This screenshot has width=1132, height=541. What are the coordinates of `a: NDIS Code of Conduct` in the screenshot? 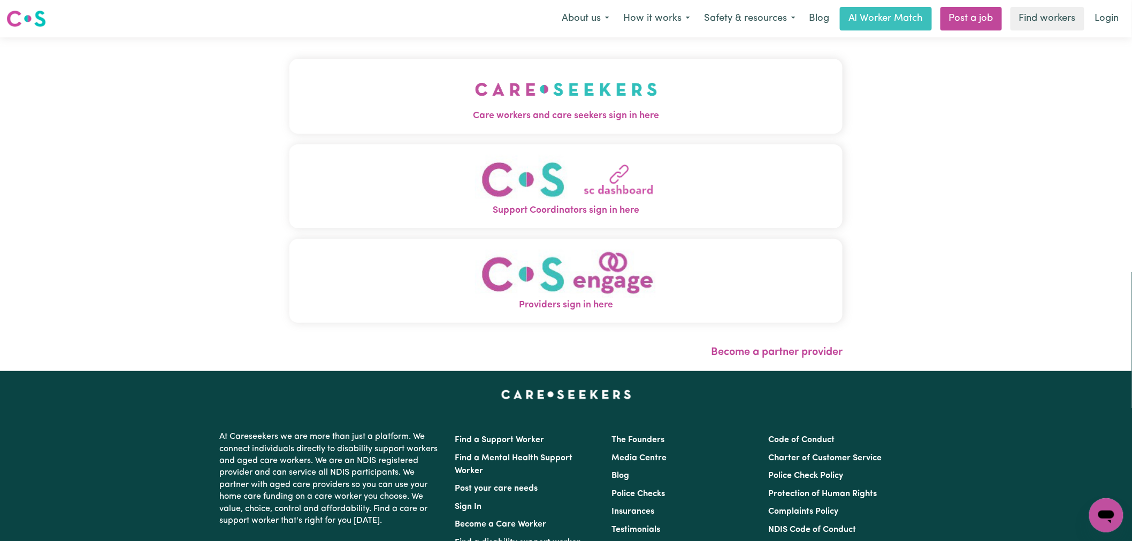 It's located at (812, 530).